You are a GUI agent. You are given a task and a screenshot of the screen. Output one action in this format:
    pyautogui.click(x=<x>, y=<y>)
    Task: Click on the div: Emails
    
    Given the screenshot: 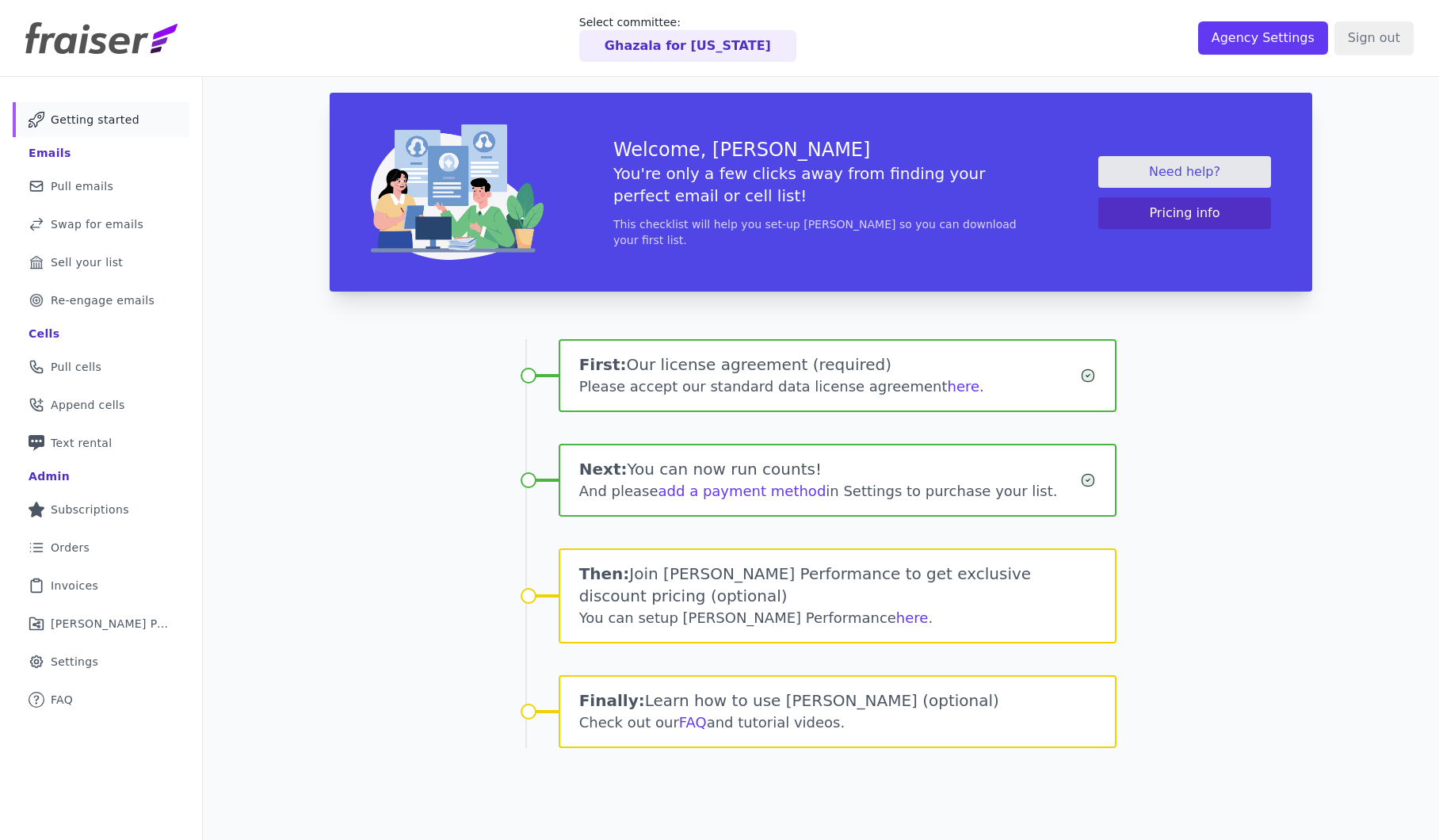 What is the action you would take?
    pyautogui.click(x=50, y=153)
    